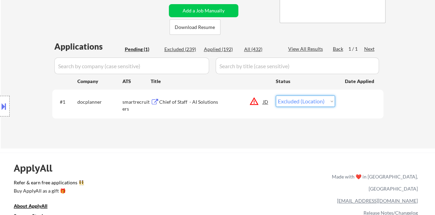 This screenshot has width=435, height=215. I want to click on button: Add a Job Manually, so click(204, 11).